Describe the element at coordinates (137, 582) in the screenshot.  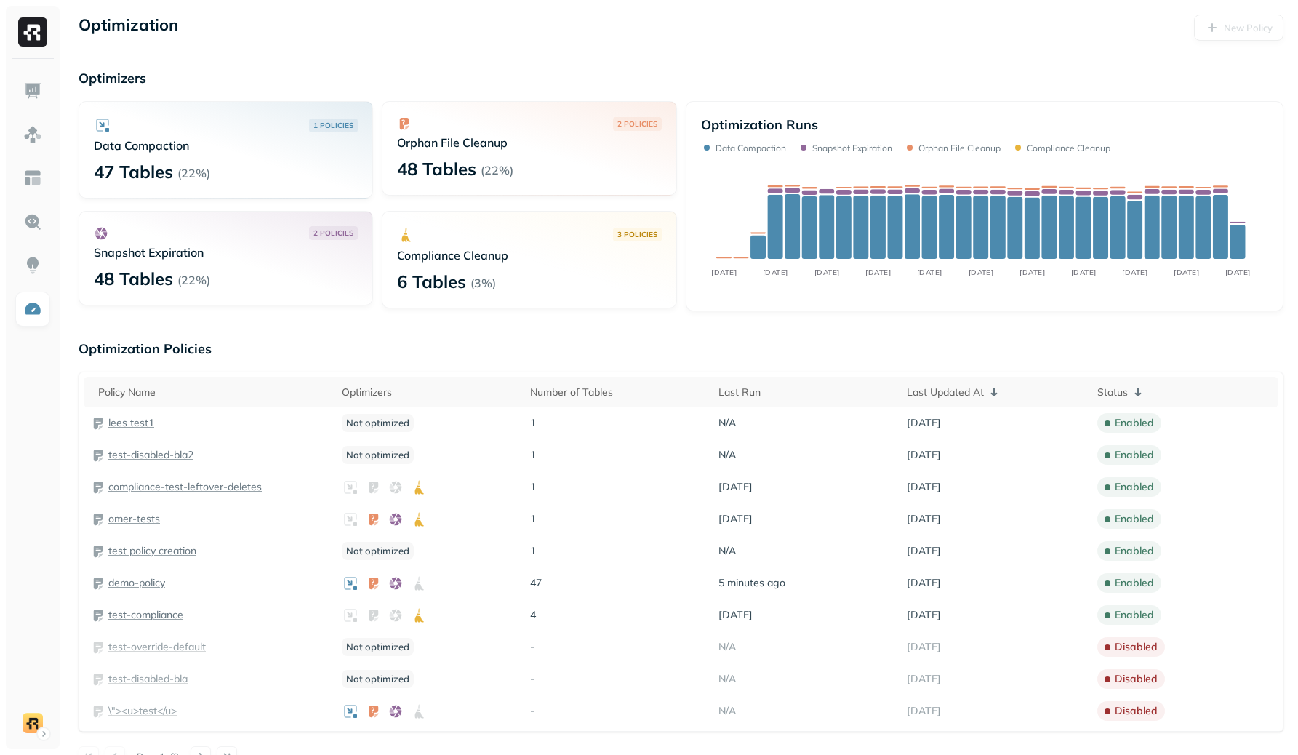
I see `p: demo-policy` at that location.